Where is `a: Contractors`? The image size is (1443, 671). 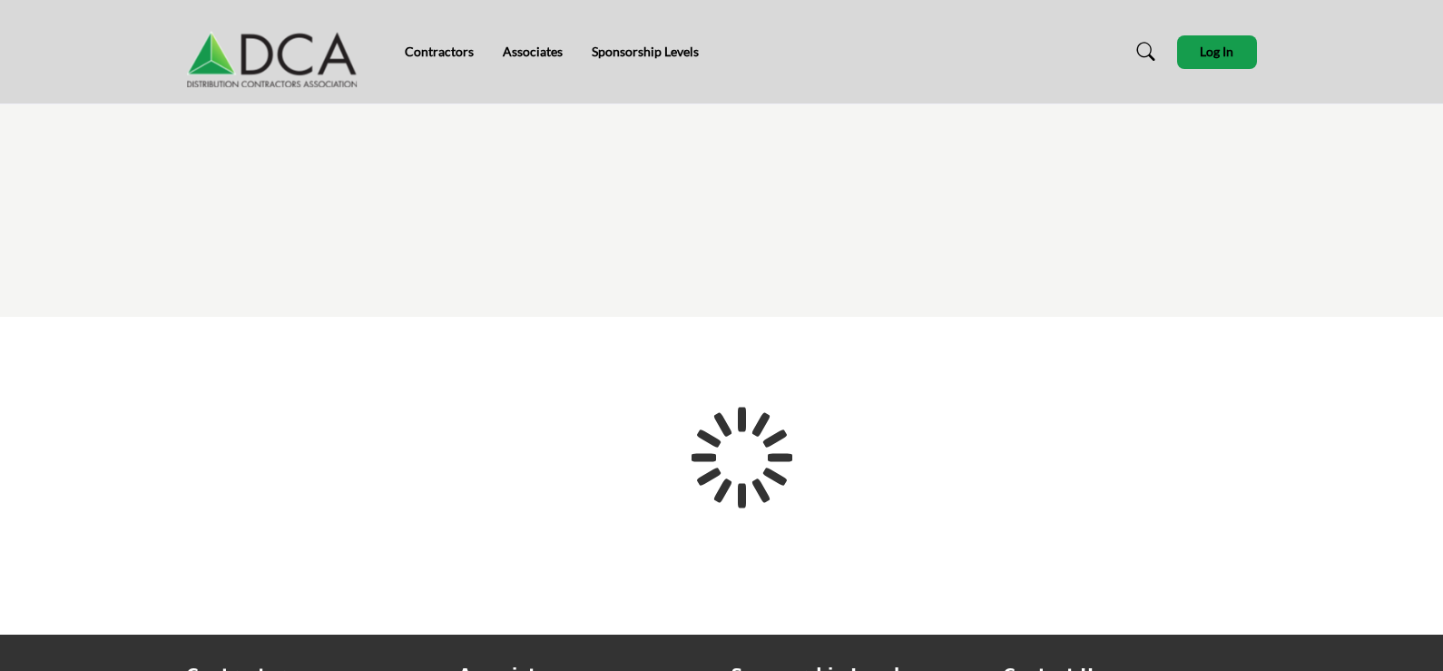 a: Contractors is located at coordinates (439, 51).